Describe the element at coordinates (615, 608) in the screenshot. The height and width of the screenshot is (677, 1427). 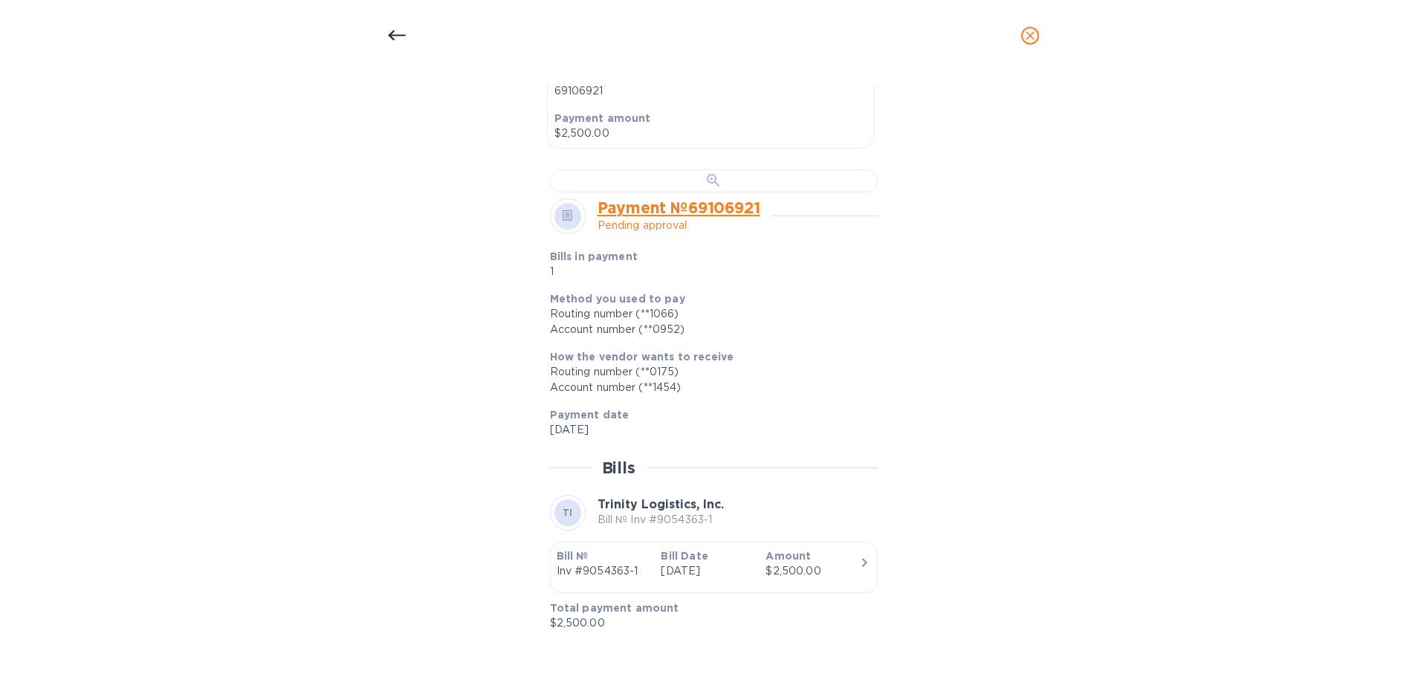
I see `b: Total payment amount` at that location.